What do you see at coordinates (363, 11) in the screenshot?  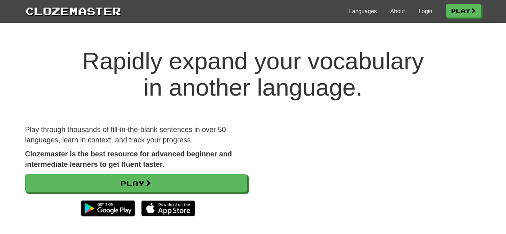 I see `a: Languages` at bounding box center [363, 11].